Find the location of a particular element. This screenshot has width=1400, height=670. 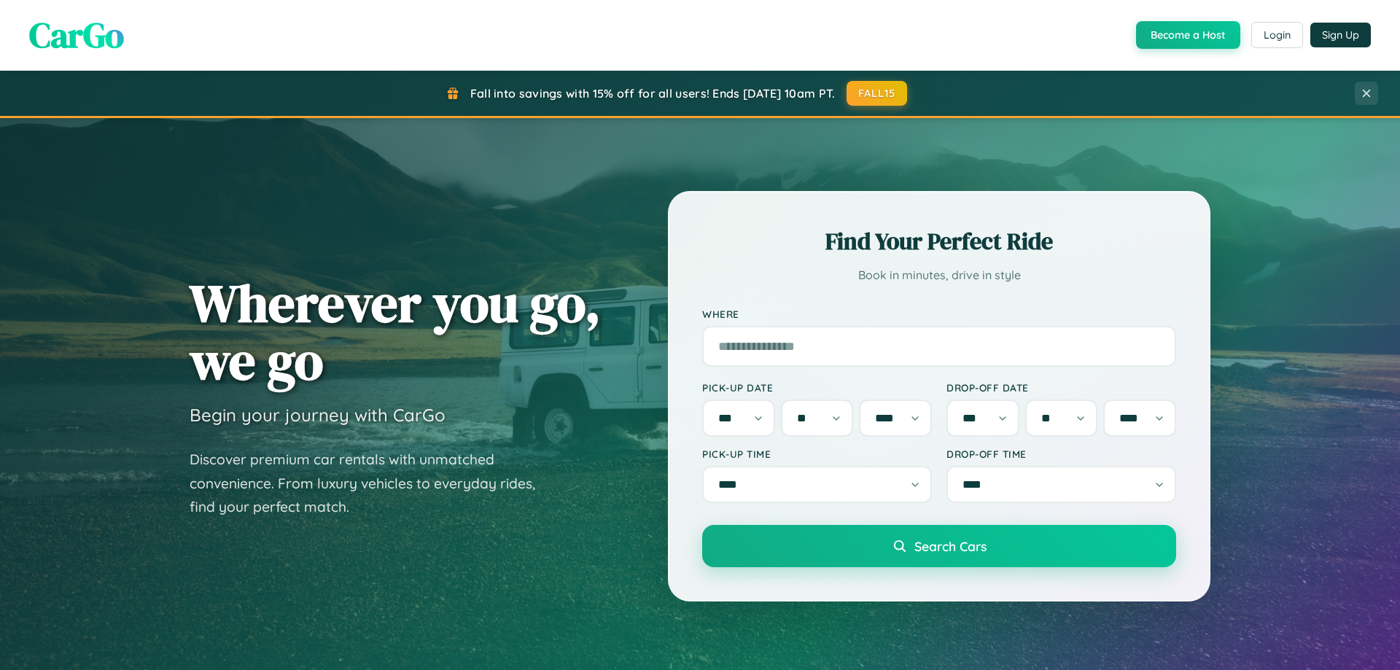

p: Book in minutes, drive in style is located at coordinates (939, 275).